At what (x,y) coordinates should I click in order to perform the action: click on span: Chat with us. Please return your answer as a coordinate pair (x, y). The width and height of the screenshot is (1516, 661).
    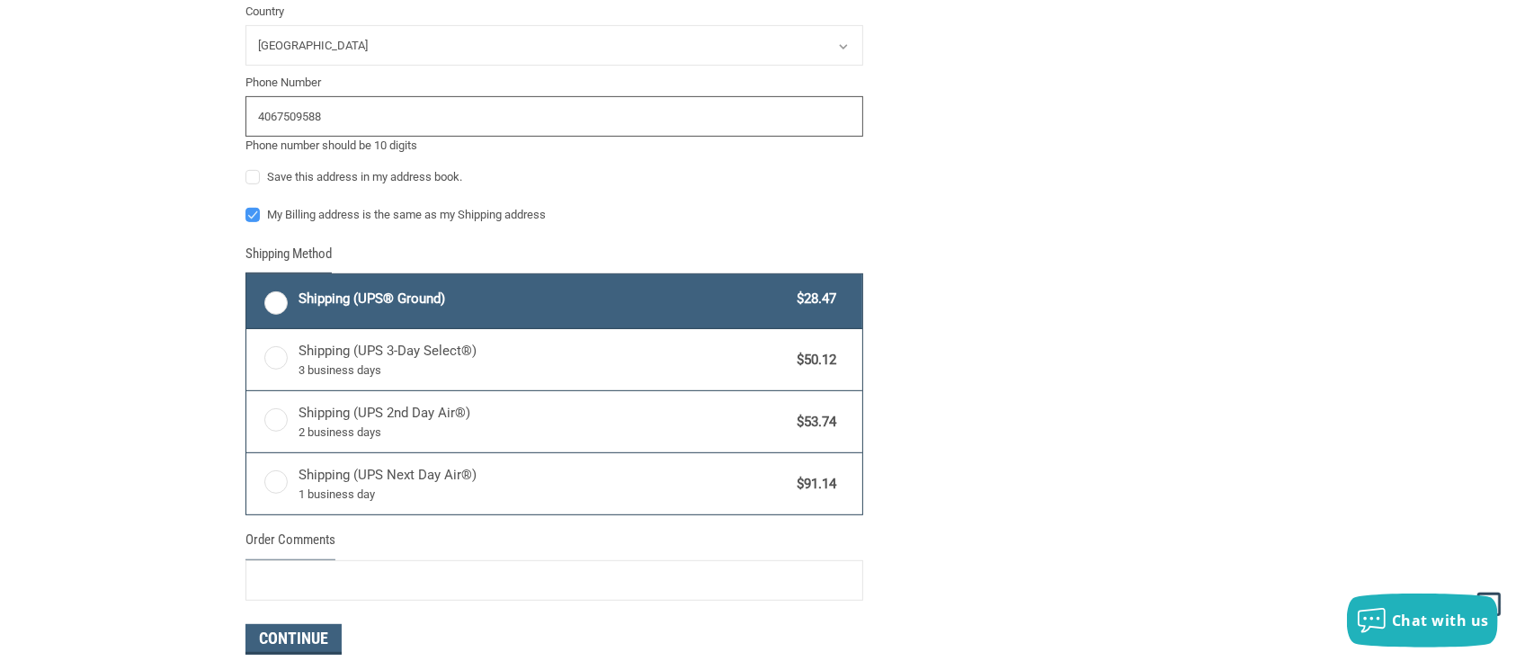
    Looking at the image, I should click on (1441, 620).